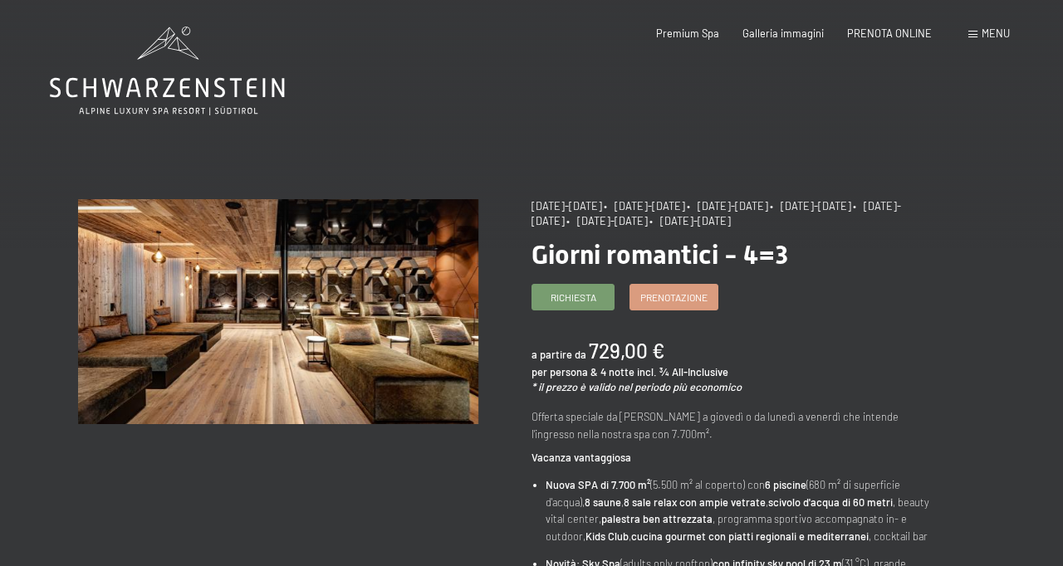 The height and width of the screenshot is (566, 1063). I want to click on strong: Nuova SPA di 7.700 m², so click(598, 485).